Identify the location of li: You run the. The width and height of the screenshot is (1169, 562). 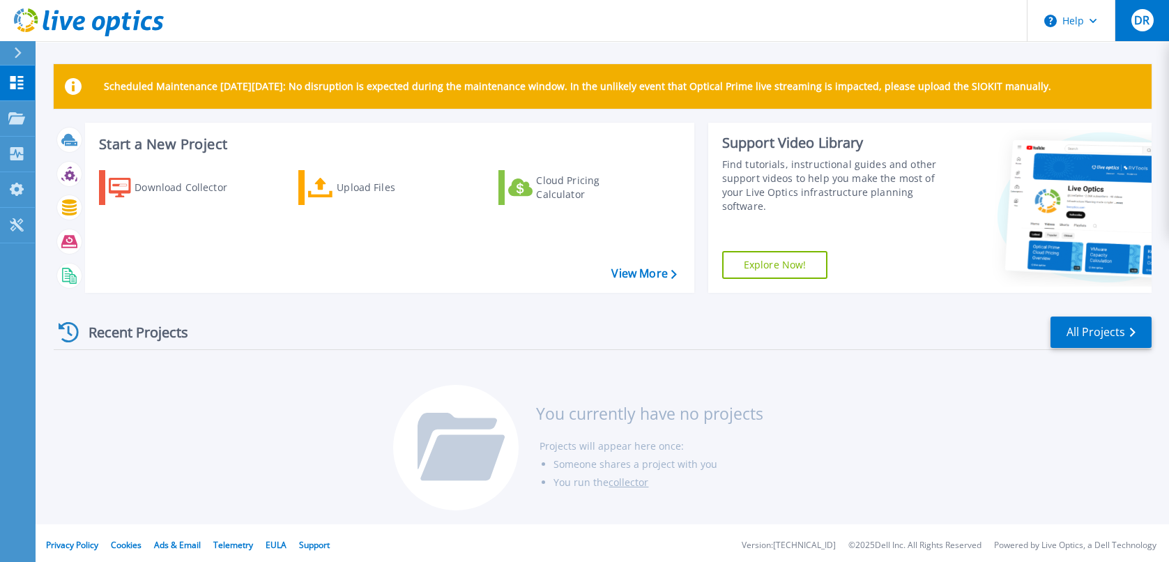
(658, 482).